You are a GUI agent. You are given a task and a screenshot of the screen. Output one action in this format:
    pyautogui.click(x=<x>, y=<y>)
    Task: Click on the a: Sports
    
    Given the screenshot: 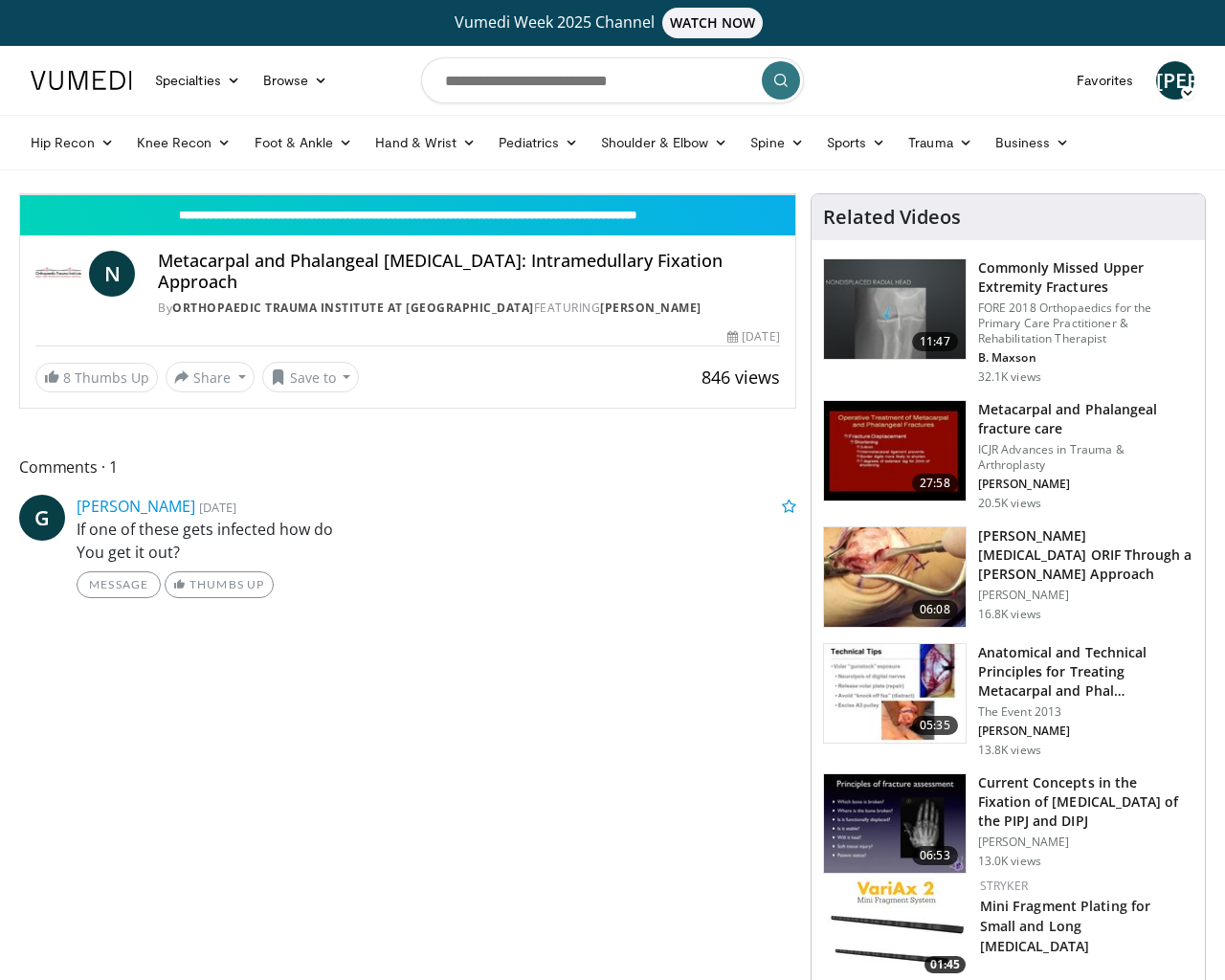 What is the action you would take?
    pyautogui.click(x=856, y=143)
    